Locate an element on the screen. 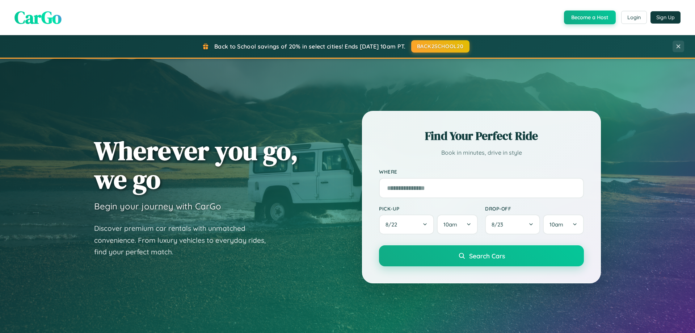 The image size is (695, 333). h2: Find Your Perfect Ride is located at coordinates (481, 136).